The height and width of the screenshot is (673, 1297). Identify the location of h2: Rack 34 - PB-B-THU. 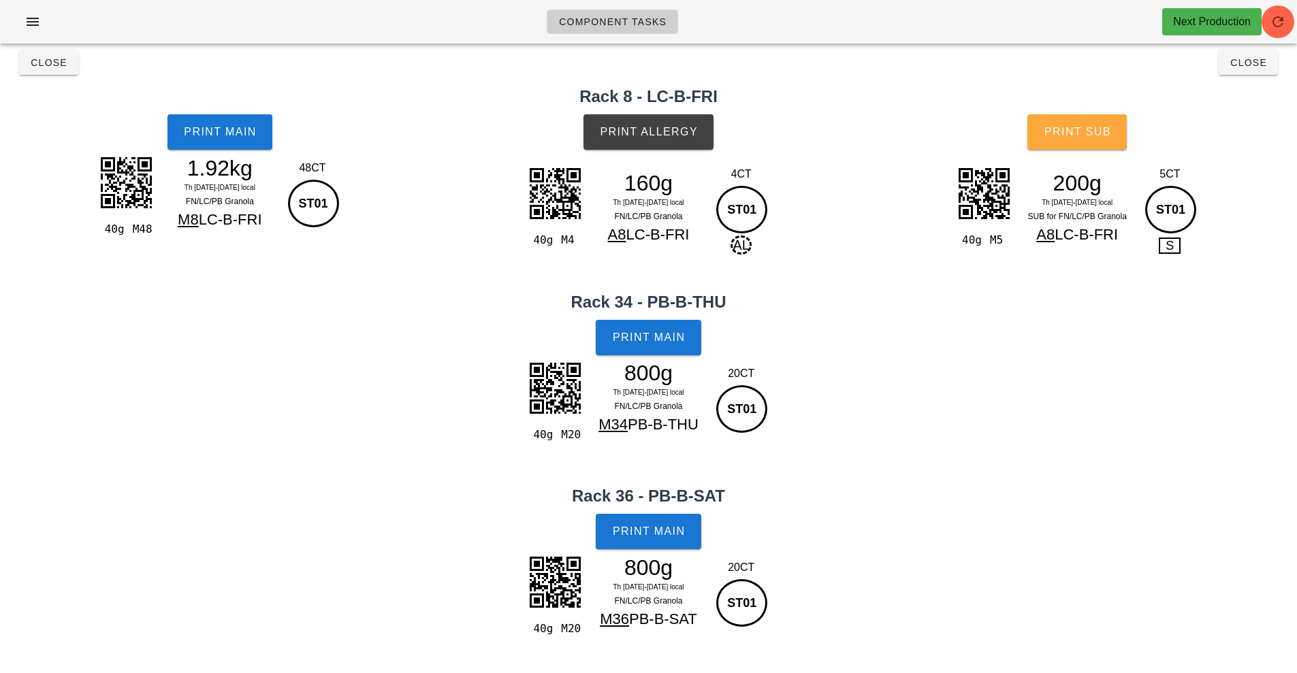
(648, 302).